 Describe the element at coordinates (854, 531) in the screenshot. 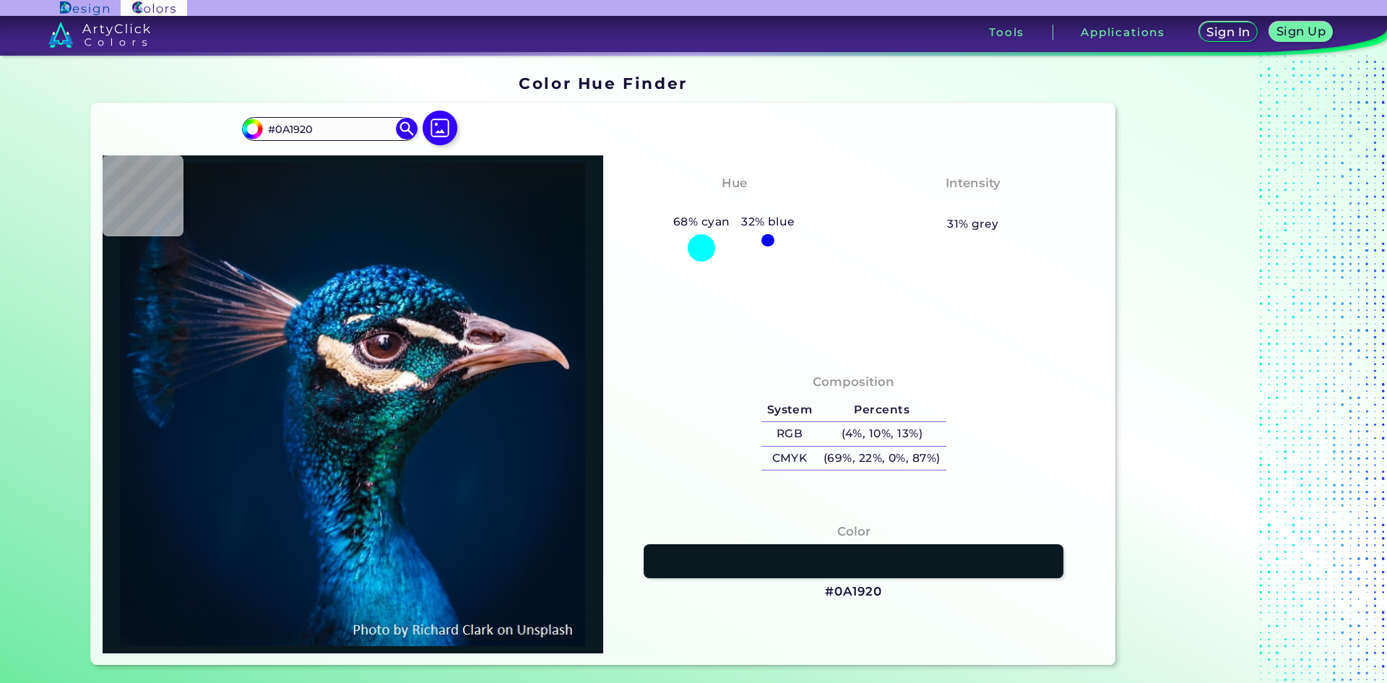

I see `h4: Color` at that location.